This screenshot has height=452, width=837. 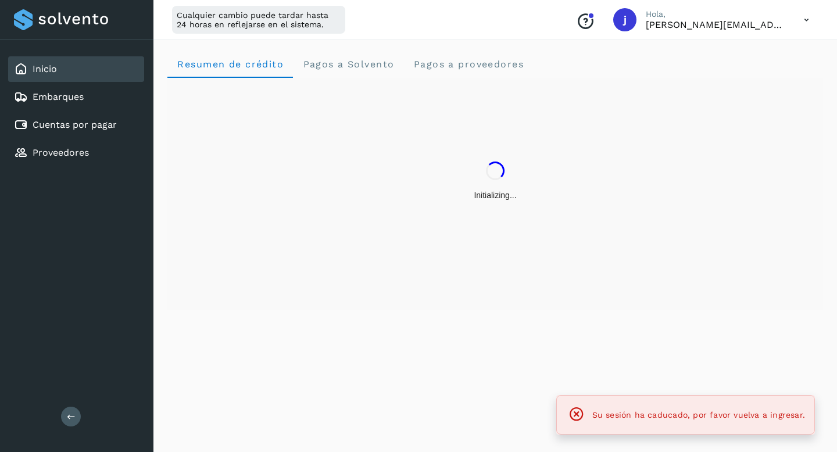 What do you see at coordinates (230, 64) in the screenshot?
I see `span: Resumen de crédito` at bounding box center [230, 64].